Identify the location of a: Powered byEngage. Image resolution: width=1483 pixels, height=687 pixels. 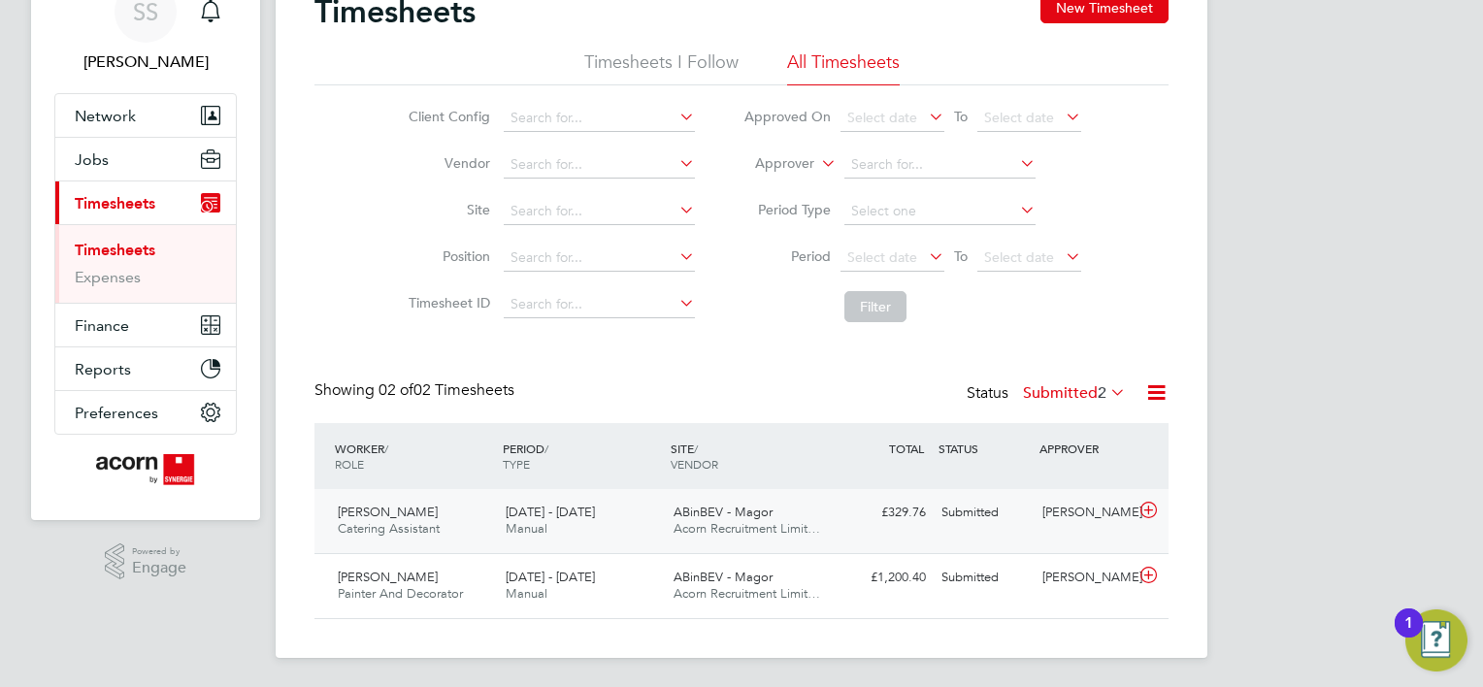
(146, 562).